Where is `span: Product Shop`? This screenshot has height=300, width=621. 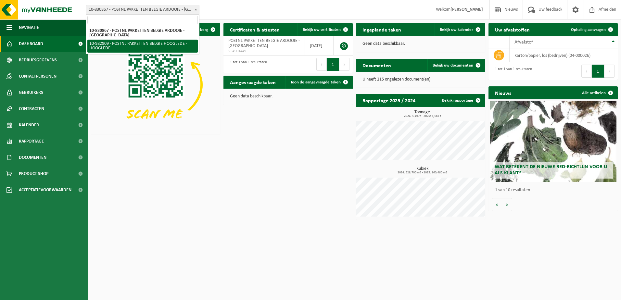 span: Product Shop is located at coordinates (33, 174).